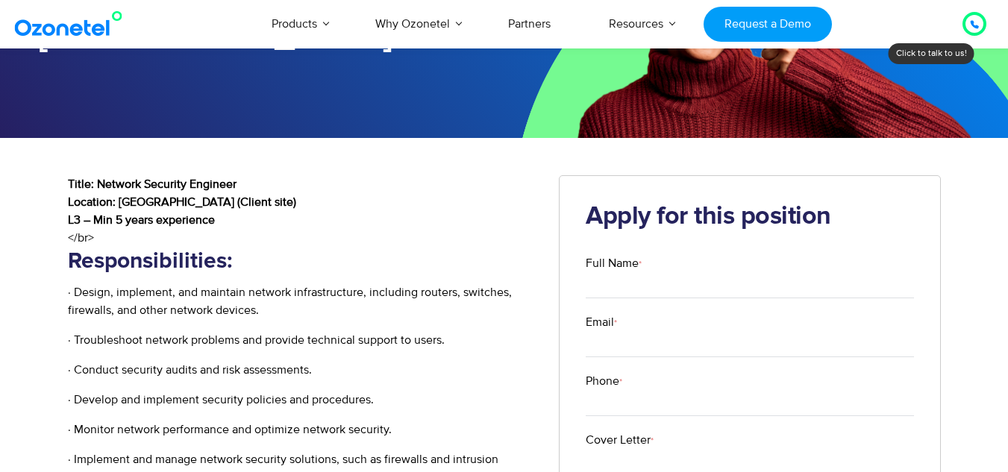  Describe the element at coordinates (750, 217) in the screenshot. I see `h2: Apply for this position` at that location.